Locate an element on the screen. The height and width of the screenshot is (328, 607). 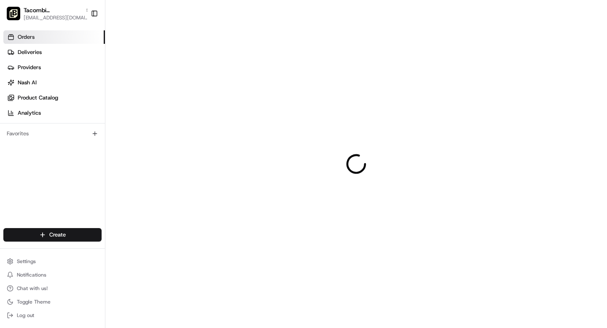
img: Tacombi Empire State Building is located at coordinates (13, 13).